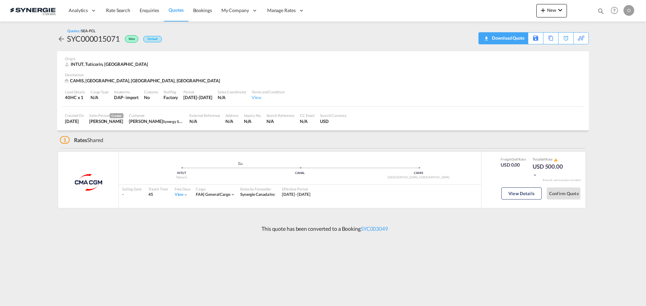  What do you see at coordinates (158, 189) in the screenshot?
I see `div: Transit Time` at bounding box center [158, 189].